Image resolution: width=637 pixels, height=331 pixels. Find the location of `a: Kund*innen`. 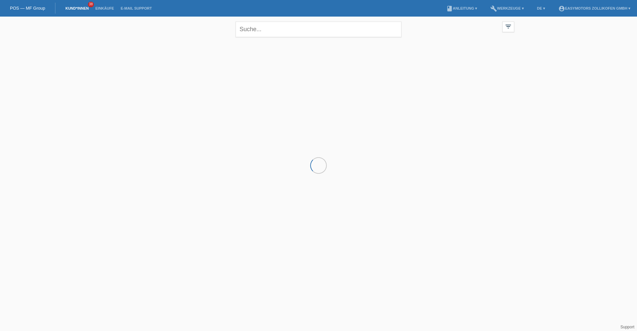

a: Kund*innen is located at coordinates (77, 8).